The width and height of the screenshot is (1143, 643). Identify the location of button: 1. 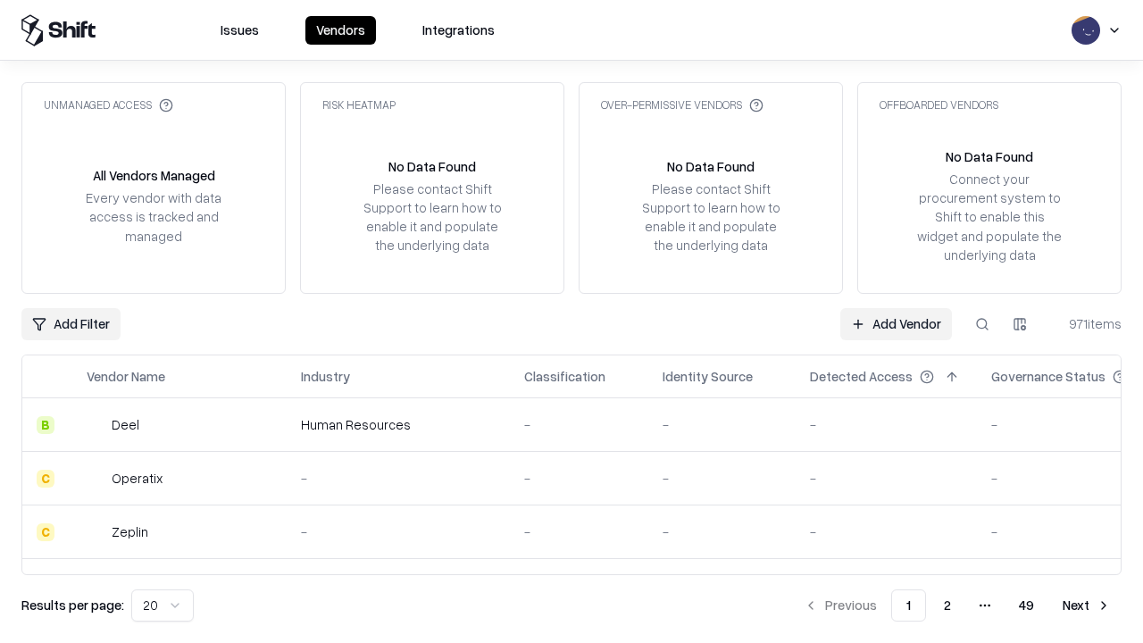
(908, 605).